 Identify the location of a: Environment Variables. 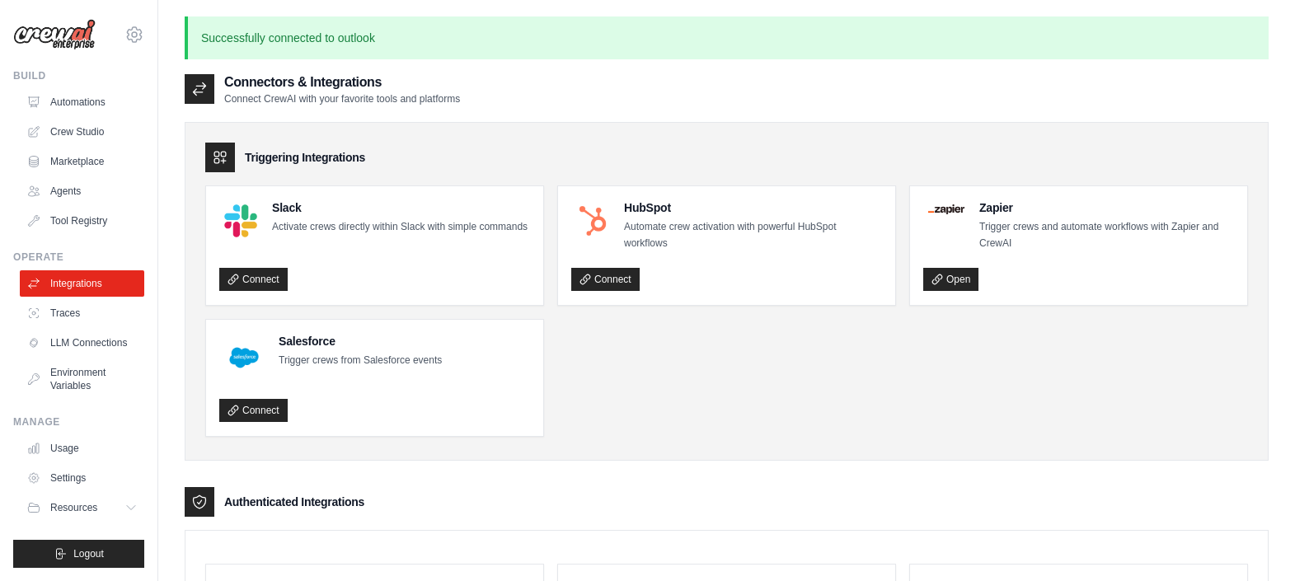
(82, 379).